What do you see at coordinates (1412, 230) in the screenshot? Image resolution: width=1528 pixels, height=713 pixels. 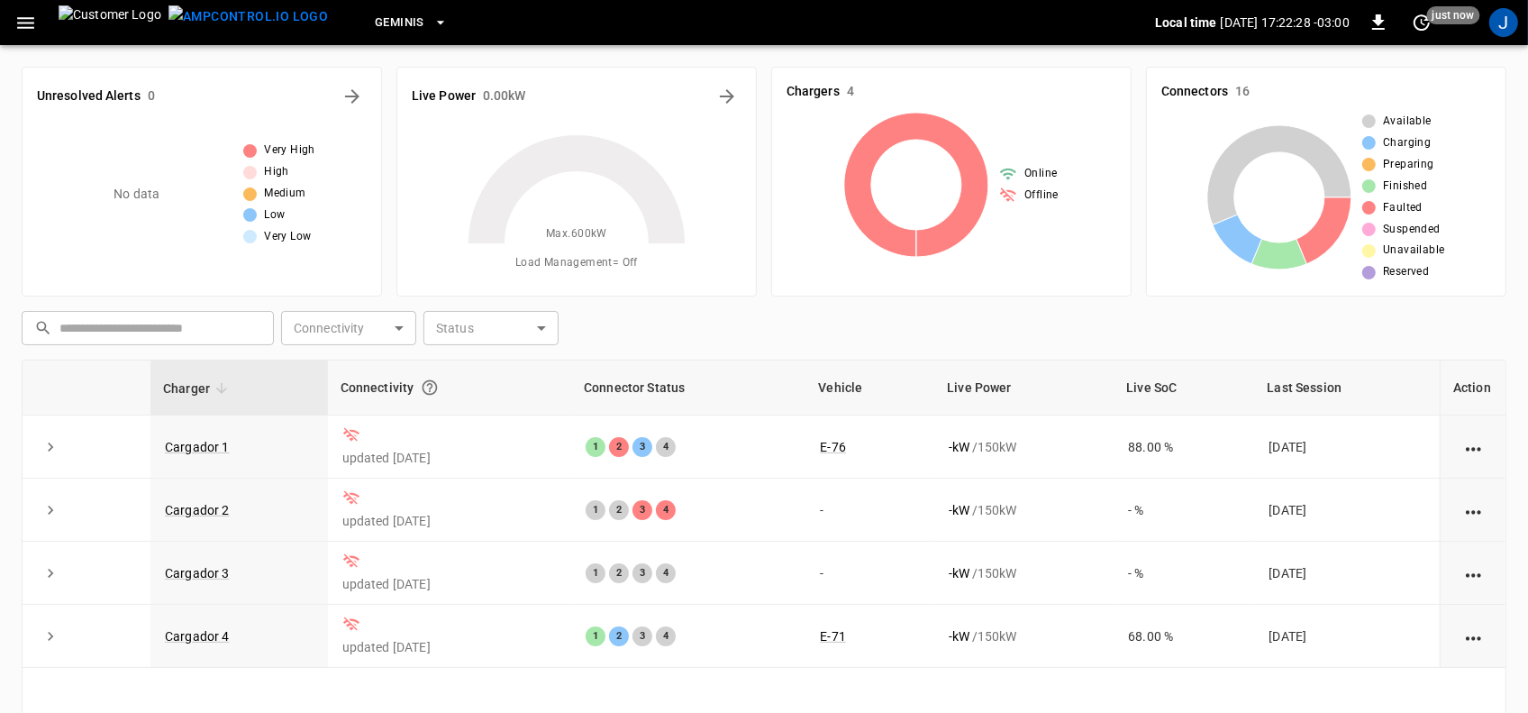 I see `span: Suspended` at bounding box center [1412, 230].